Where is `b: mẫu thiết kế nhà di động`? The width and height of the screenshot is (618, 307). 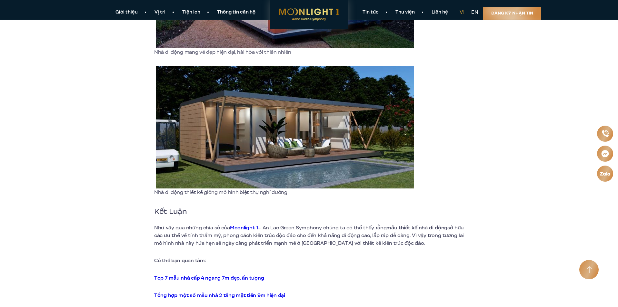 b: mẫu thiết kế nhà di động is located at coordinates (416, 228).